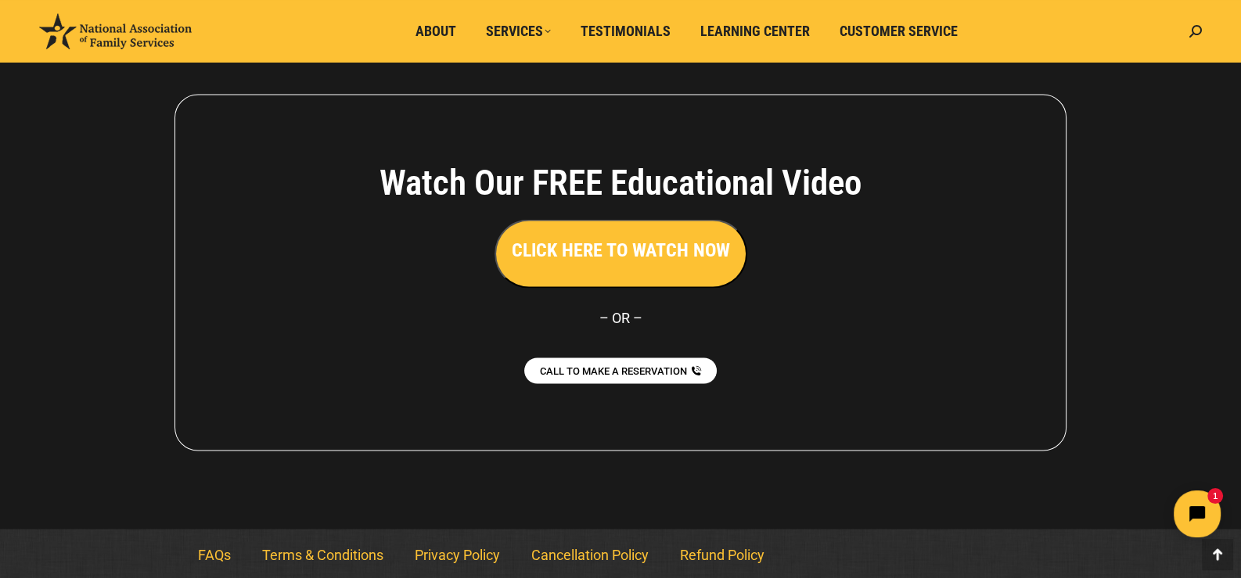  What do you see at coordinates (755, 31) in the screenshot?
I see `a: Learning Center` at bounding box center [755, 31].